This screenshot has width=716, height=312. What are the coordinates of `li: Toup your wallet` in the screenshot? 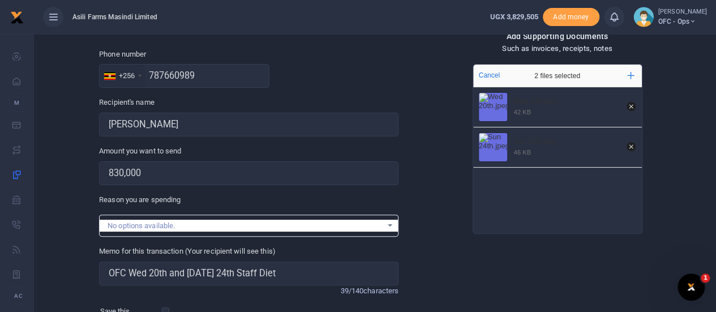 It's located at (571, 17).